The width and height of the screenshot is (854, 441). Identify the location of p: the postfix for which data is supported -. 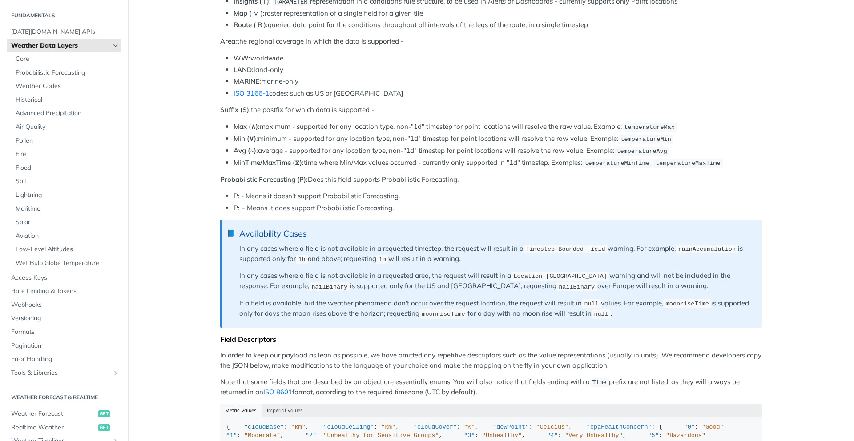
(491, 110).